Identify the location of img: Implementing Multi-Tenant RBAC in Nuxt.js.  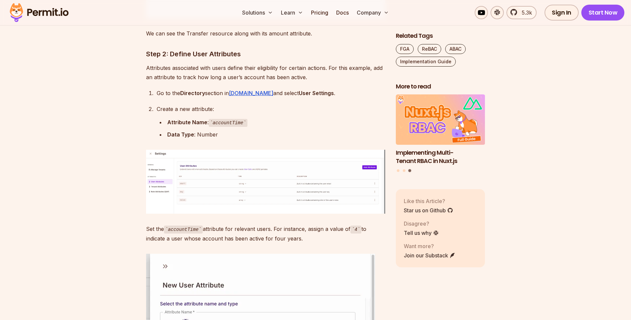
(440, 120).